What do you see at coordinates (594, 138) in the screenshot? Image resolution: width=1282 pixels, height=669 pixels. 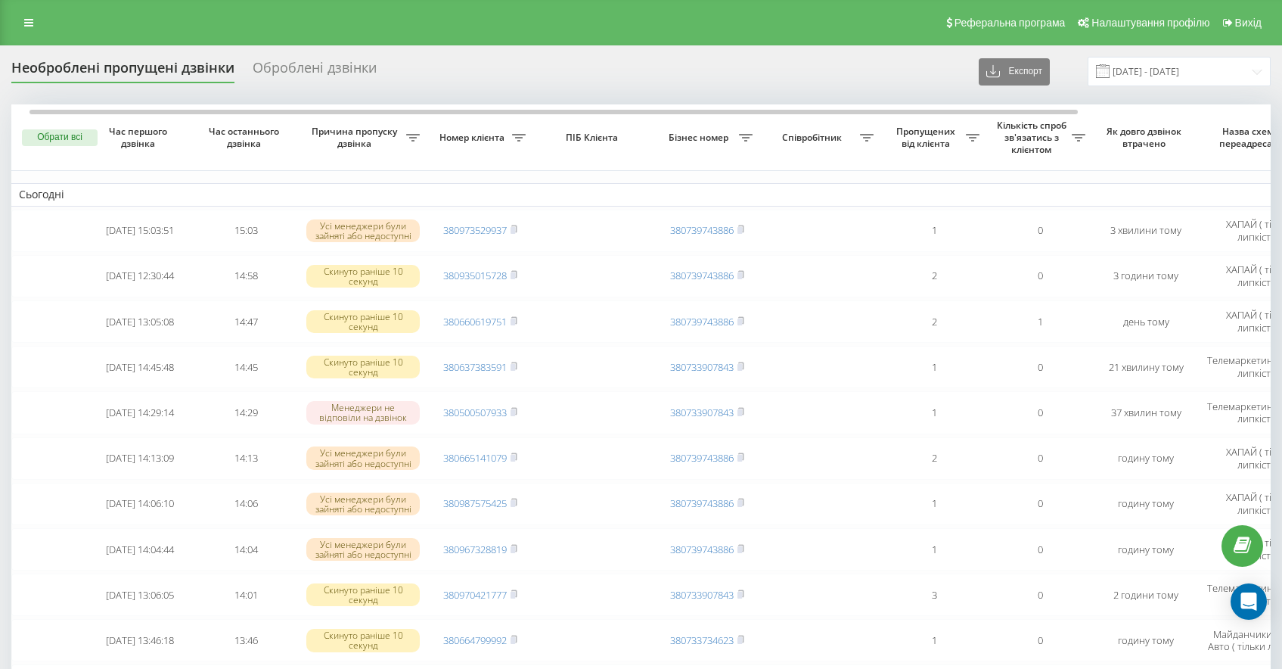 I see `span: ПІБ Клієнта` at bounding box center [594, 138].